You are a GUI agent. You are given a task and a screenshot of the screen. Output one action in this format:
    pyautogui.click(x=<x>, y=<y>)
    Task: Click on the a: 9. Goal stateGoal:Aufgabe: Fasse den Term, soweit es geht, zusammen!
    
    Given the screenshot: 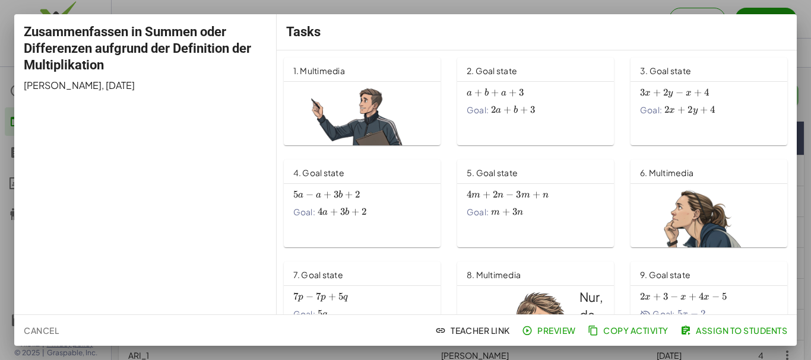 What is the action you would take?
    pyautogui.click(x=710, y=306)
    